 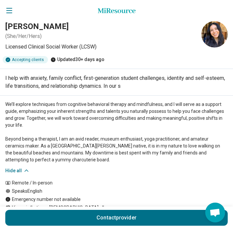 What do you see at coordinates (18, 171) in the screenshot?
I see `button: Hide all` at bounding box center [18, 171].